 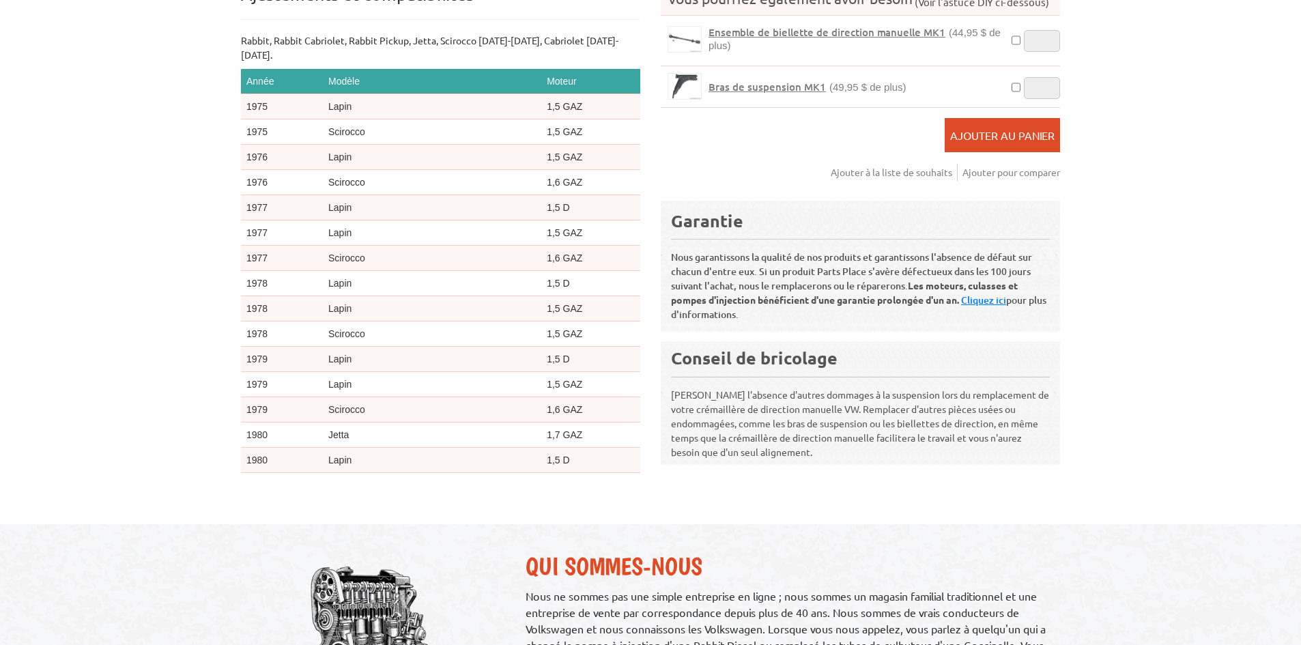 I want to click on font: Ajouter à la liste de souhaits, so click(x=891, y=172).